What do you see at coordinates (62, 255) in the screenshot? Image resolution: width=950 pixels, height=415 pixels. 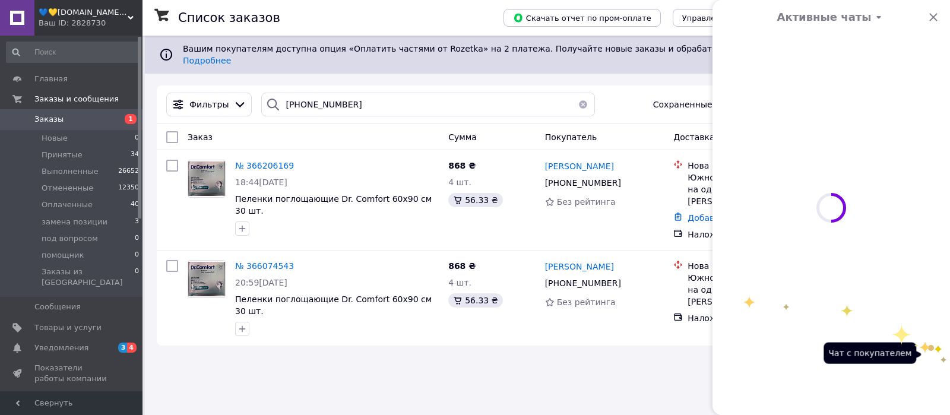 I see `span: помощник` at bounding box center [62, 255].